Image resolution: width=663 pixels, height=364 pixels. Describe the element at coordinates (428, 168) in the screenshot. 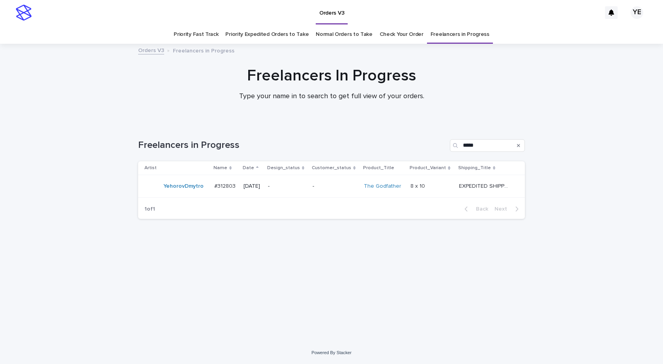

I see `p: Product_Variant` at that location.